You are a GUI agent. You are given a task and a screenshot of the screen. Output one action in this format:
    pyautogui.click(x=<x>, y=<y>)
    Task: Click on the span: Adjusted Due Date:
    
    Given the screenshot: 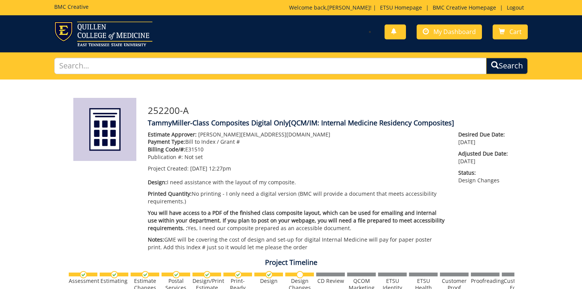 What is the action you would take?
    pyautogui.click(x=484, y=154)
    